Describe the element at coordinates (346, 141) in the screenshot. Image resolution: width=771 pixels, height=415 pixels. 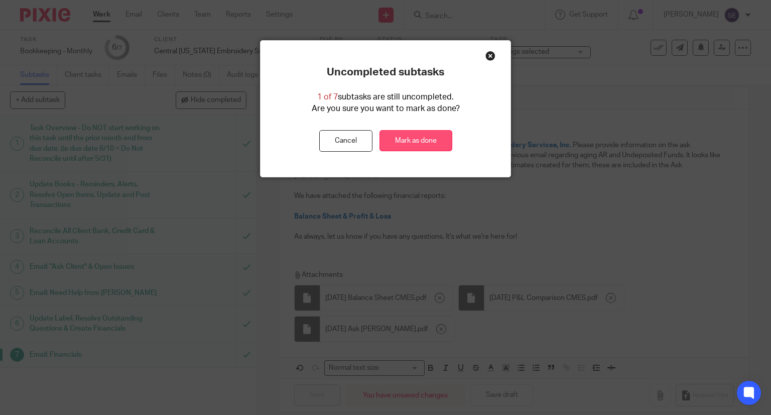
I see `button: Cancel` at that location.